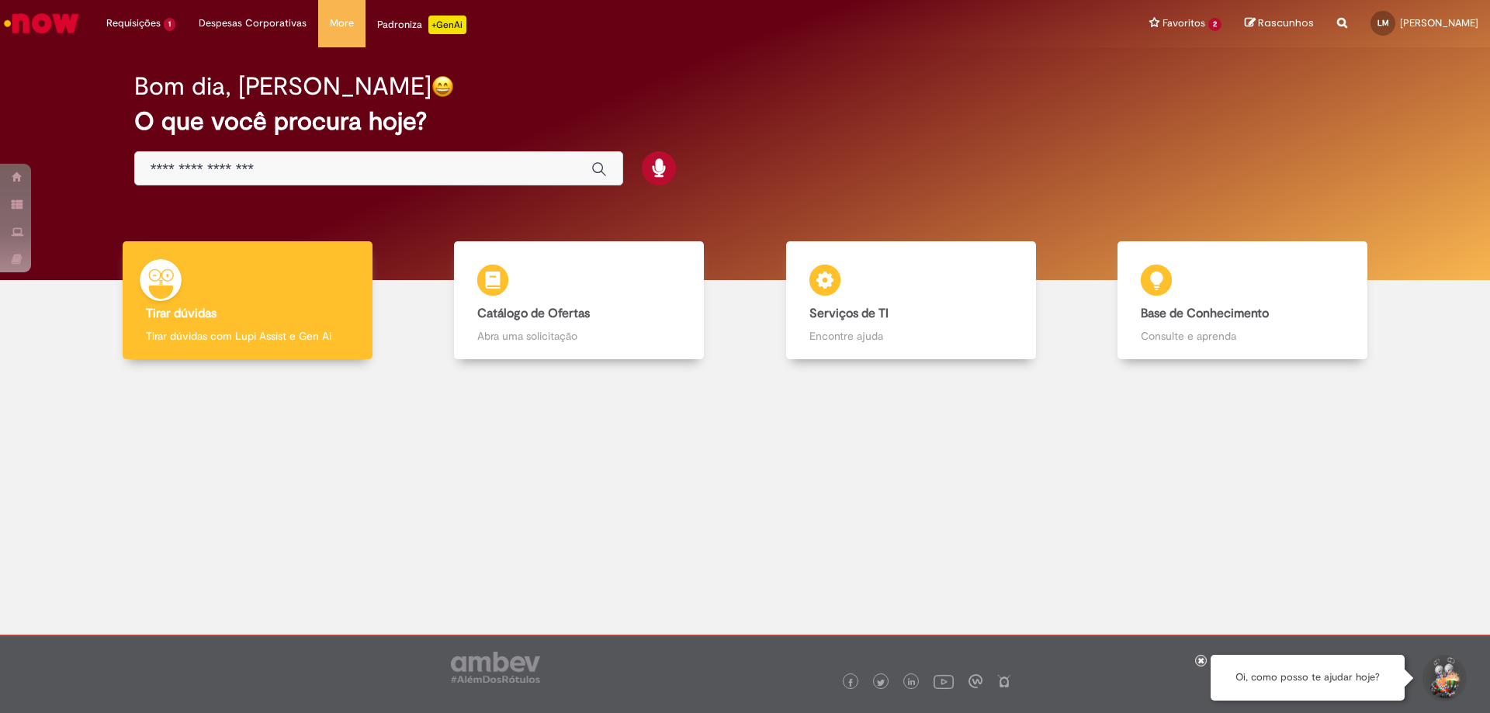 The image size is (1490, 713). What do you see at coordinates (248, 300) in the screenshot?
I see `a: Tirar dúvidas Tirar dúvidas com Lupi Assist e Gen Ai` at bounding box center [248, 300].